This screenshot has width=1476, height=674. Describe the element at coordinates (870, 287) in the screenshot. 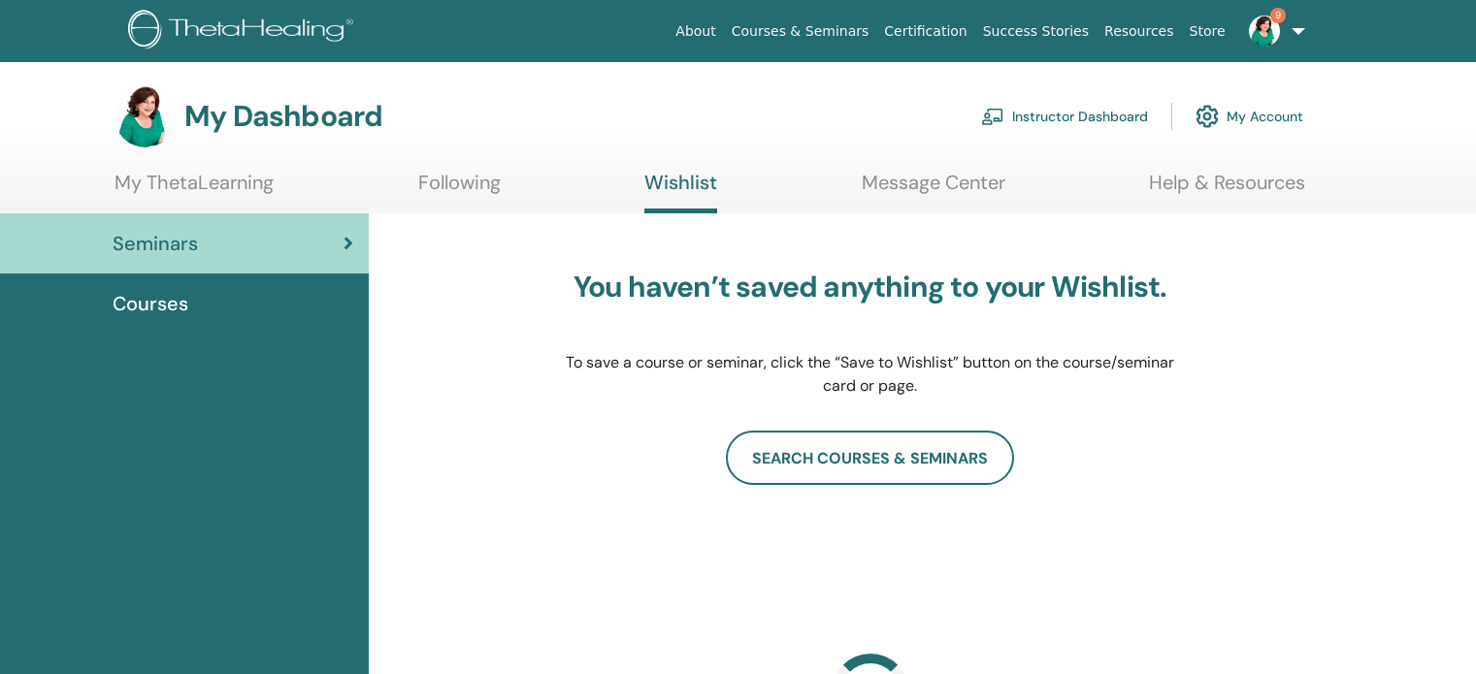

I see `h3: You haven’t saved anything to your Wishlist.` at that location.